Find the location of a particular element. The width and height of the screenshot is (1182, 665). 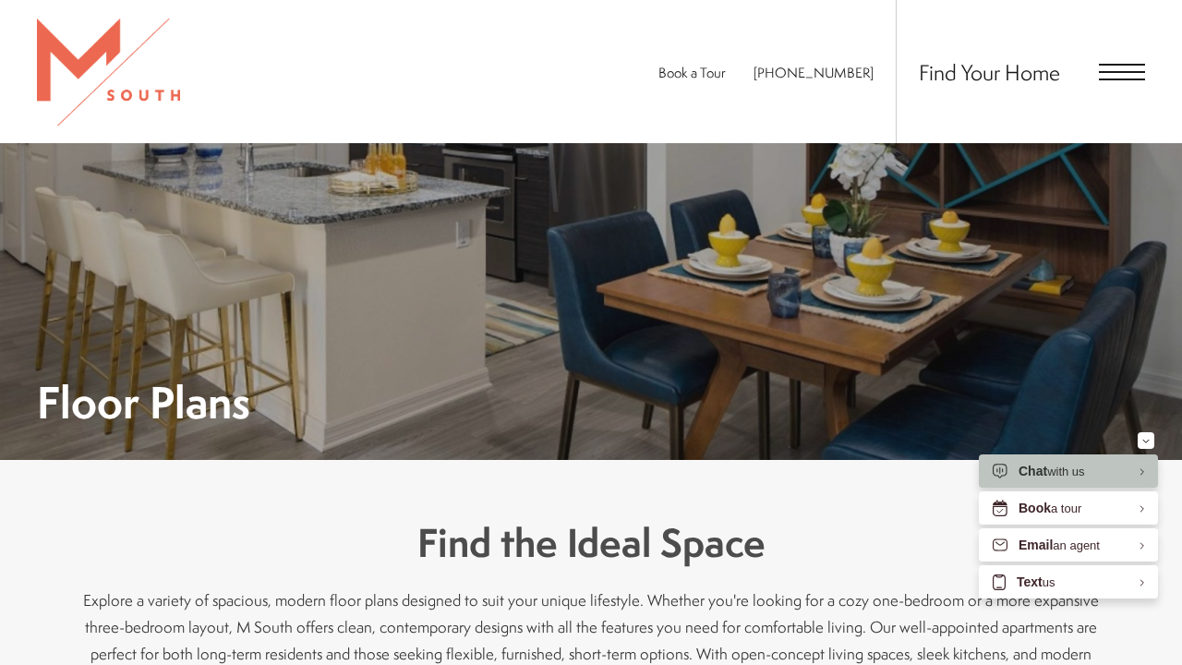

span: Book a Tour is located at coordinates (691, 72).